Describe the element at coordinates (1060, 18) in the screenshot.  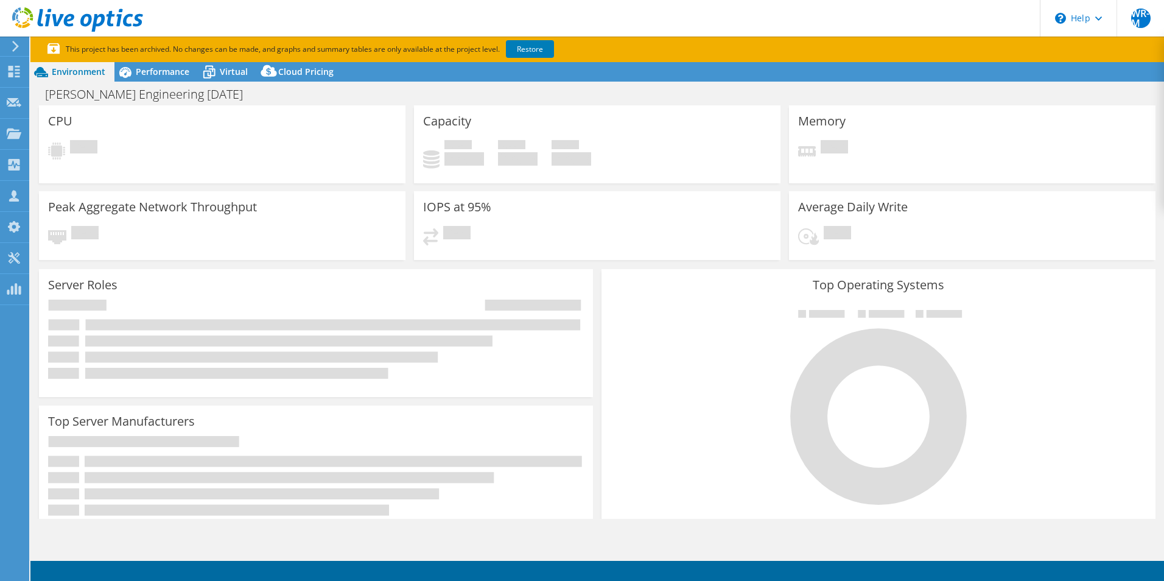
I see `svg: \n` at that location.